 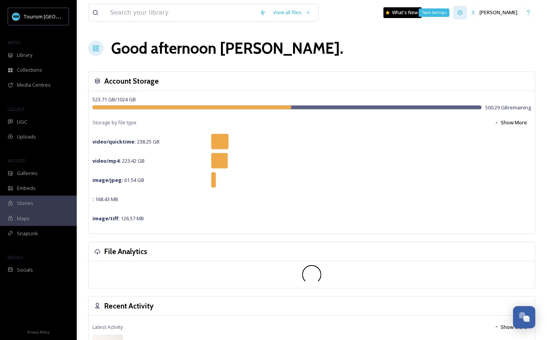 I want to click on button: Open Chat, so click(x=524, y=317).